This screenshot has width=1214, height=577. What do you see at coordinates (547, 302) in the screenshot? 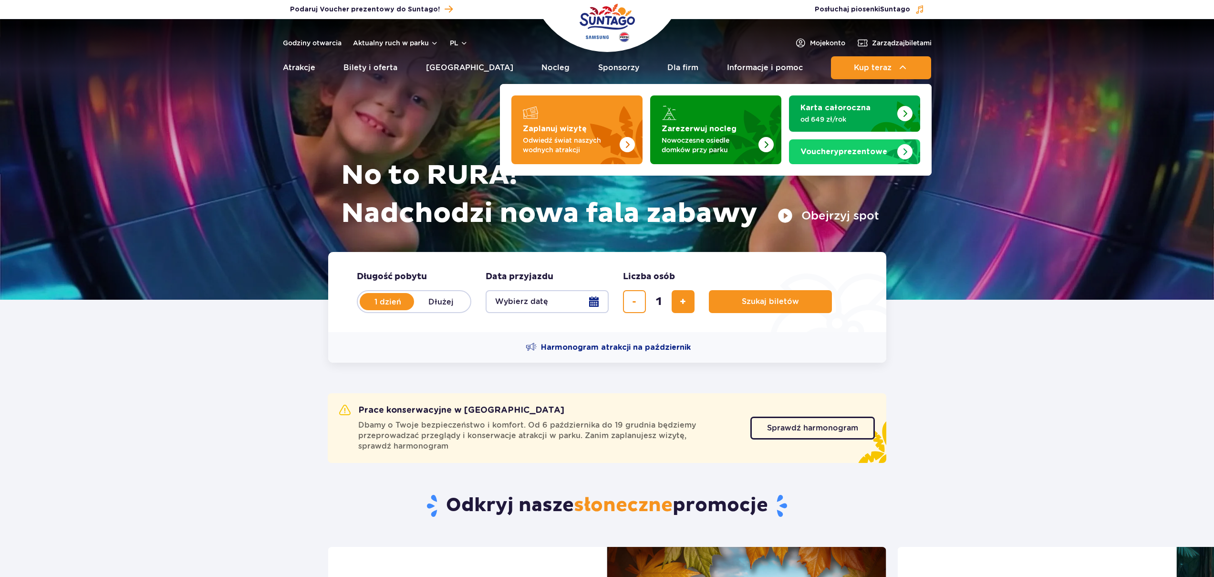
I see `button: Wybierz datę` at bounding box center [547, 302].